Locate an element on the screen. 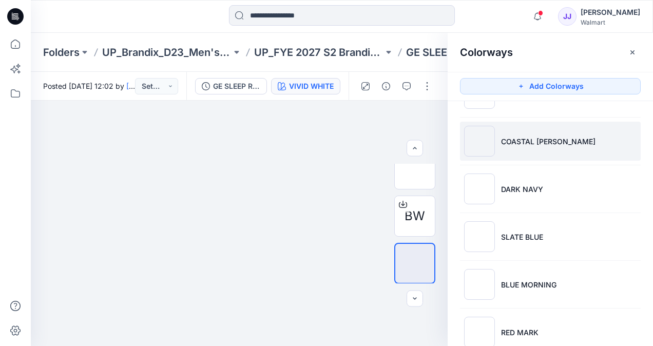 Image resolution: width=653 pixels, height=346 pixels. p: SLATE BLUE is located at coordinates (522, 237).